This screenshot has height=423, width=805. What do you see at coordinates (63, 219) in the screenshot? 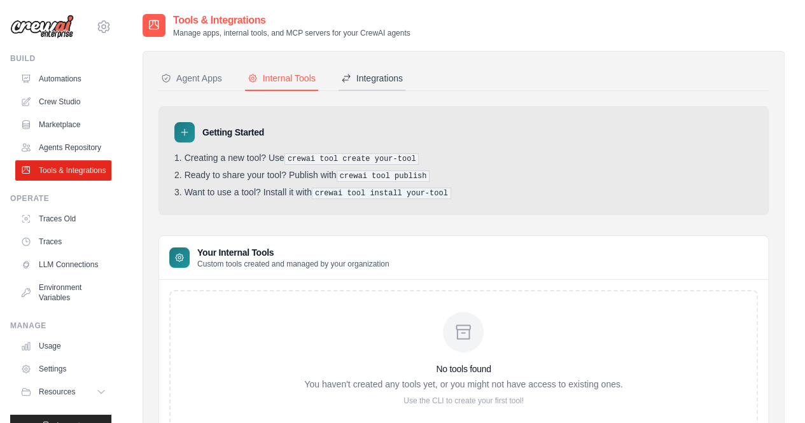
I see `a: Traces Old` at bounding box center [63, 219].